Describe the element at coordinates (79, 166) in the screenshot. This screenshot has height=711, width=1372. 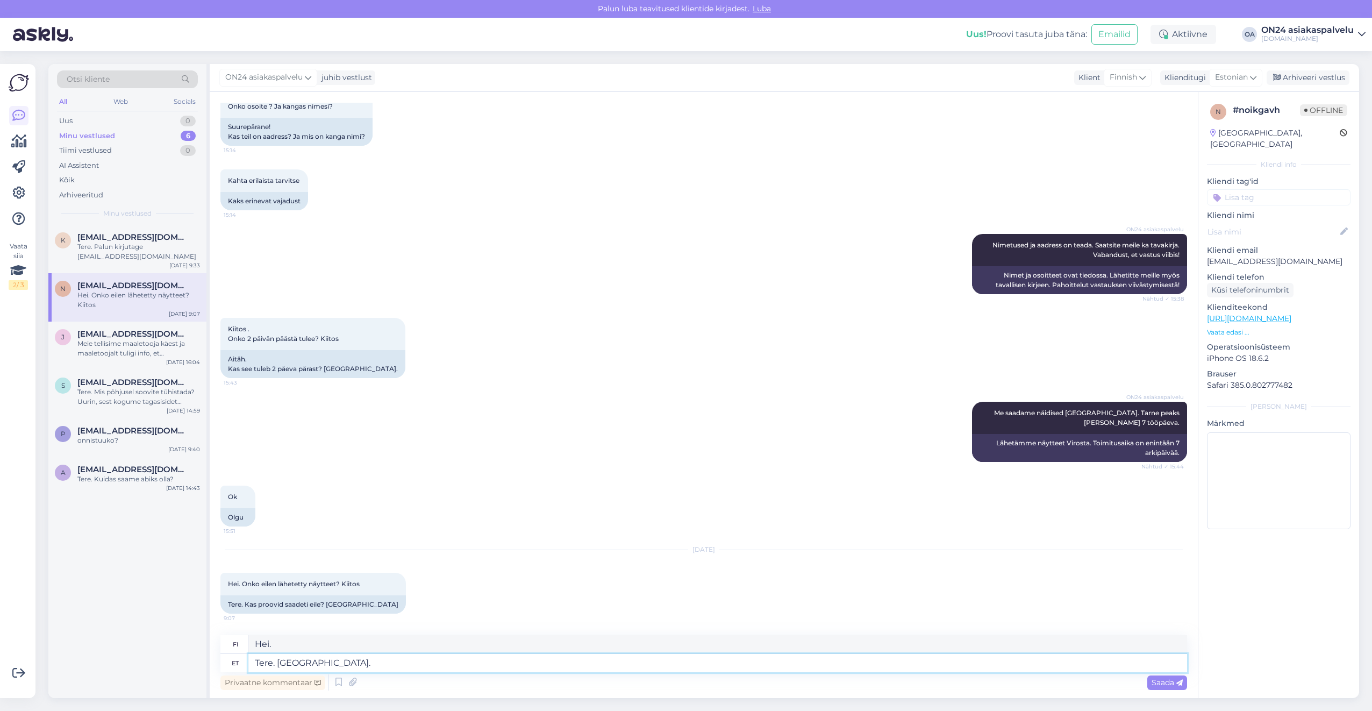
I see `div: AI Assistent` at that location.